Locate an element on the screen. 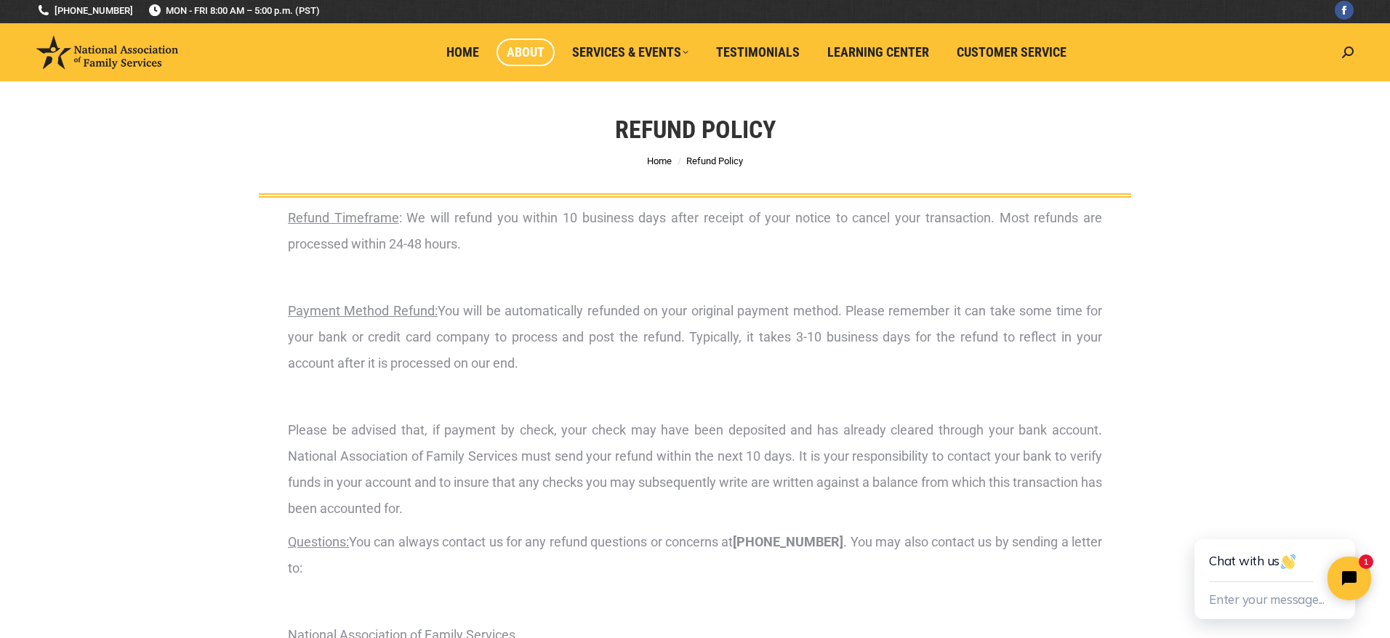 Image resolution: width=1390 pixels, height=638 pixels. a: Facebook page opens in new window is located at coordinates (1344, 10).